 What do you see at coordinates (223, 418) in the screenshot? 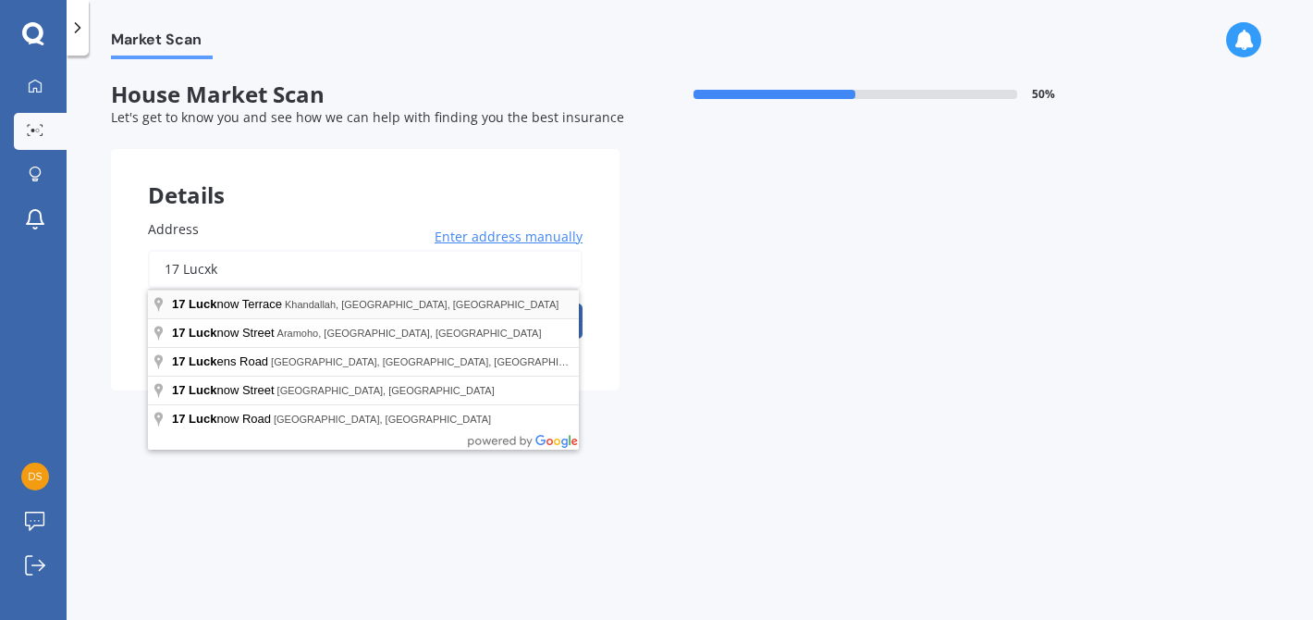
I see `span: now Road` at bounding box center [223, 418].